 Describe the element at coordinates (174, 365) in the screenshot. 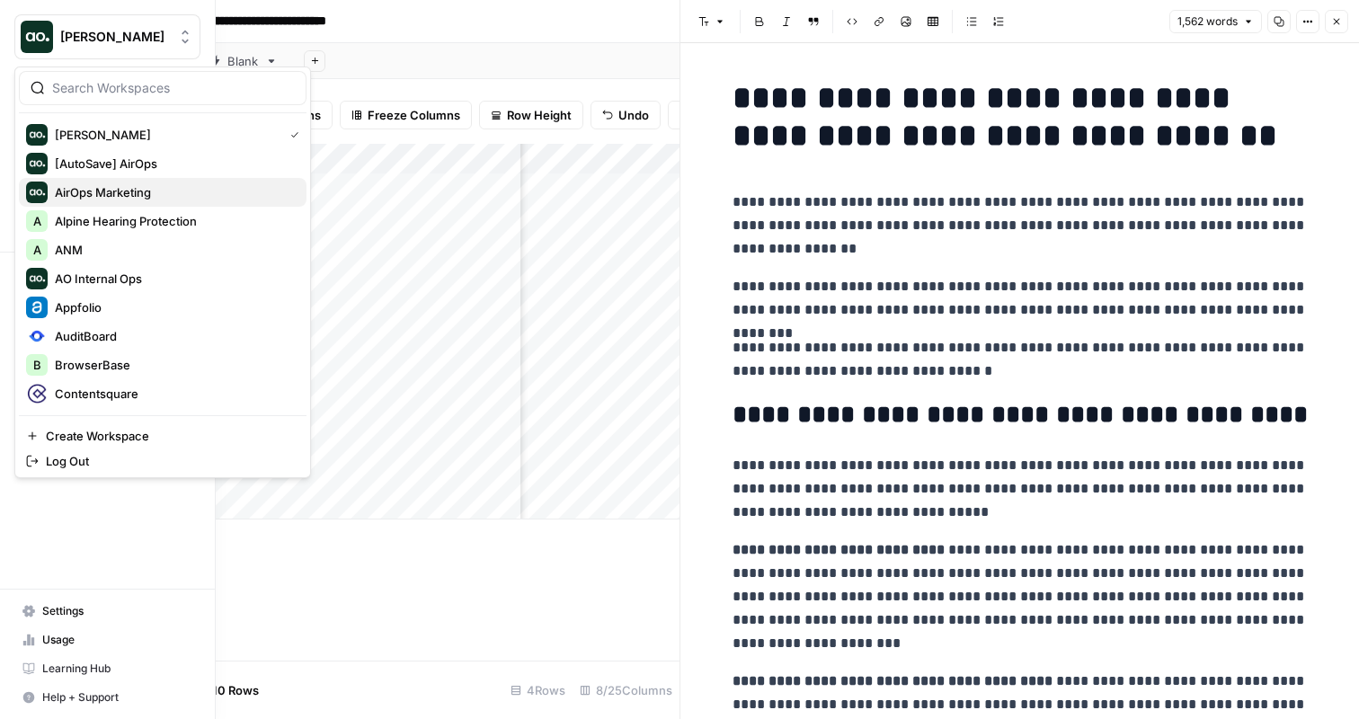

I see `span: BrowserBase` at that location.